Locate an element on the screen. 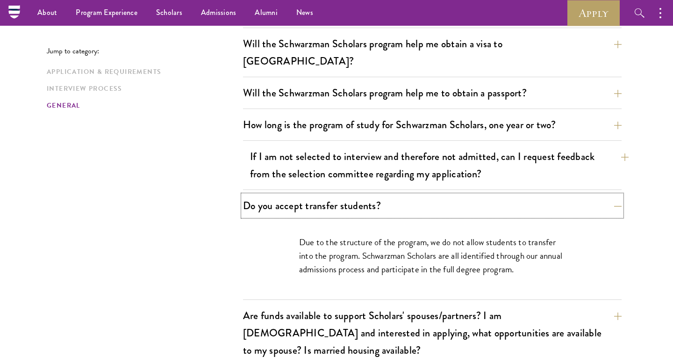 This screenshot has width=673, height=364. a: Interview Process is located at coordinates (142, 88).